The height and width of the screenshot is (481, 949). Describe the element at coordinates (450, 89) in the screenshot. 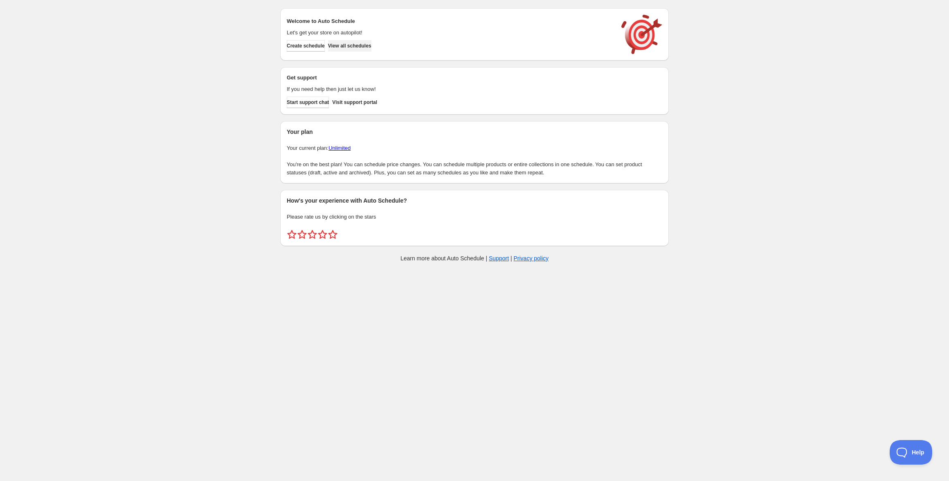

I see `p: If you need help then just let us know!` at that location.